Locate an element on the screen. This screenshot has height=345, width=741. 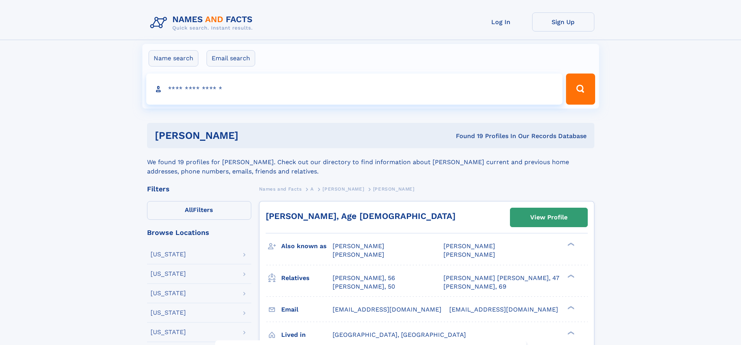
a: Sign Up is located at coordinates (563, 22).